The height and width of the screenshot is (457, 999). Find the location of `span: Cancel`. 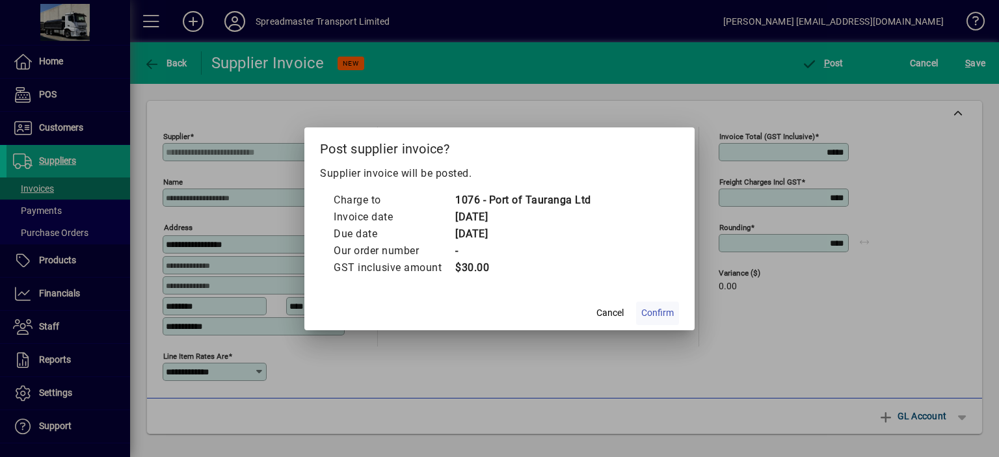

span: Cancel is located at coordinates (610, 313).